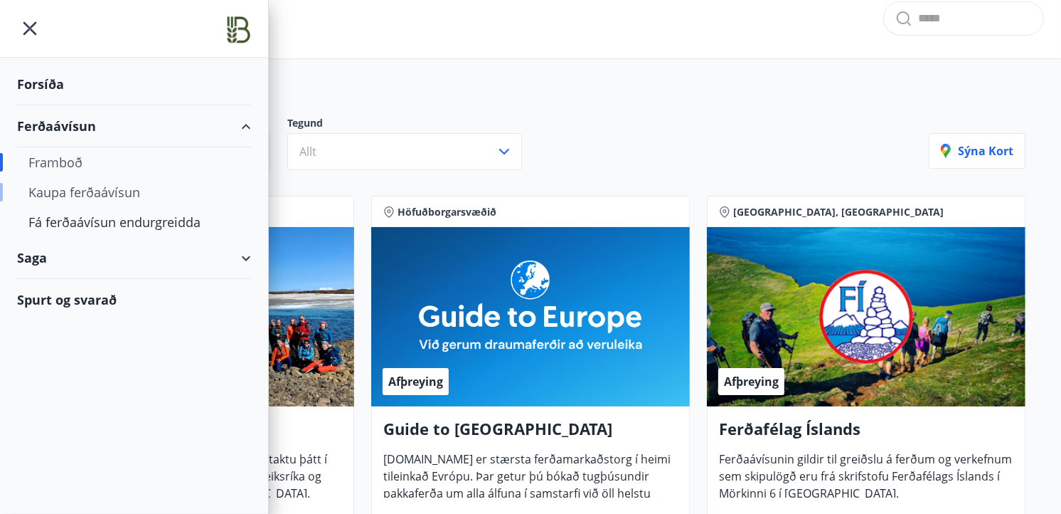  I want to click on span: Ferðaávísunin gildir til greiðslu á ferðum og verkefnum sem skipulögð eru frá skrifstofu Ferðafél..., so click(866, 482).